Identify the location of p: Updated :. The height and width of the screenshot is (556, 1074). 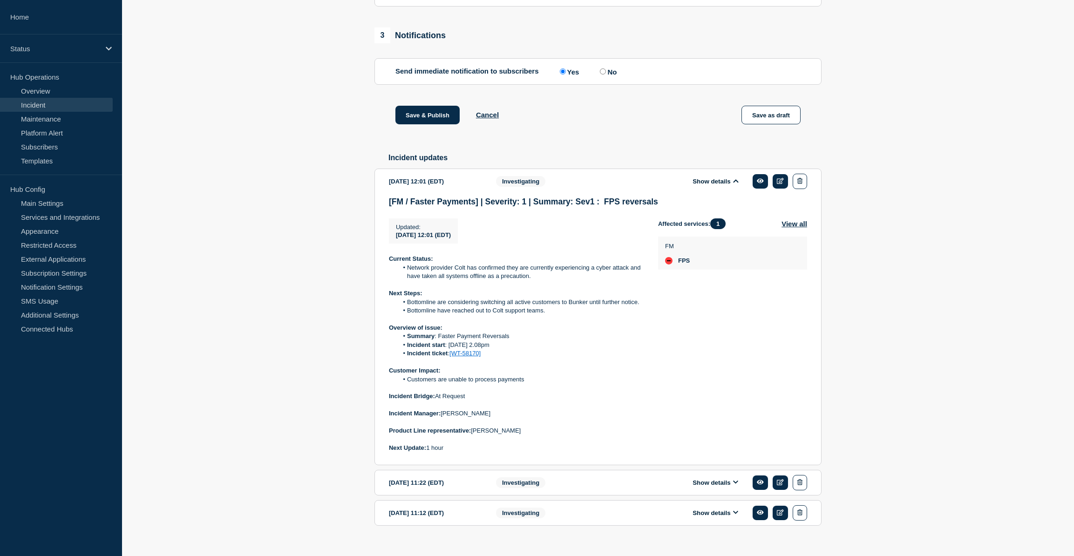
(423, 227).